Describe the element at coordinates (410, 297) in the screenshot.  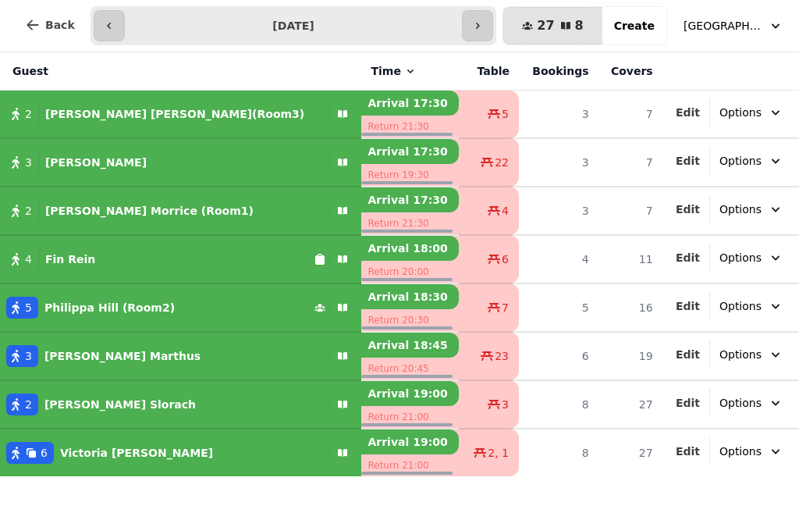
I see `p: Arrival 18:30` at that location.